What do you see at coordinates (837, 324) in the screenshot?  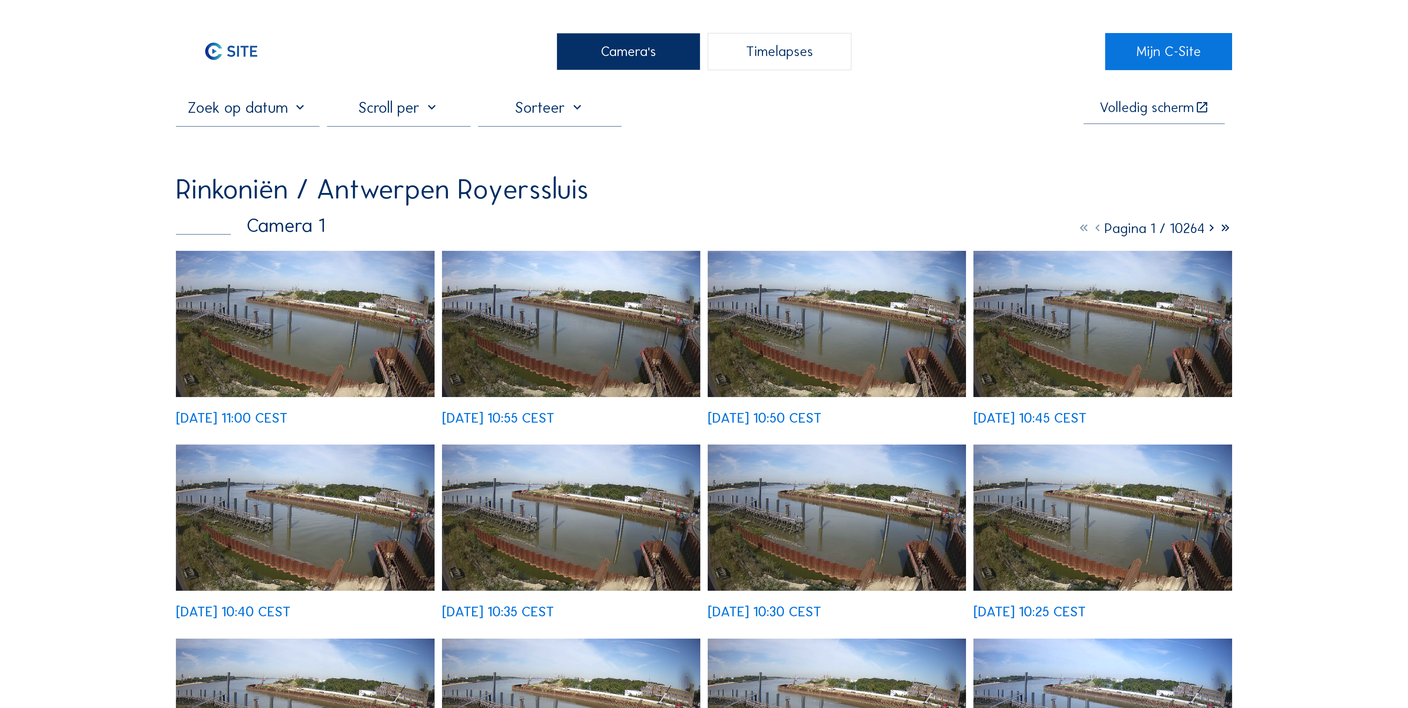 I see `img: image_52653601` at bounding box center [837, 324].